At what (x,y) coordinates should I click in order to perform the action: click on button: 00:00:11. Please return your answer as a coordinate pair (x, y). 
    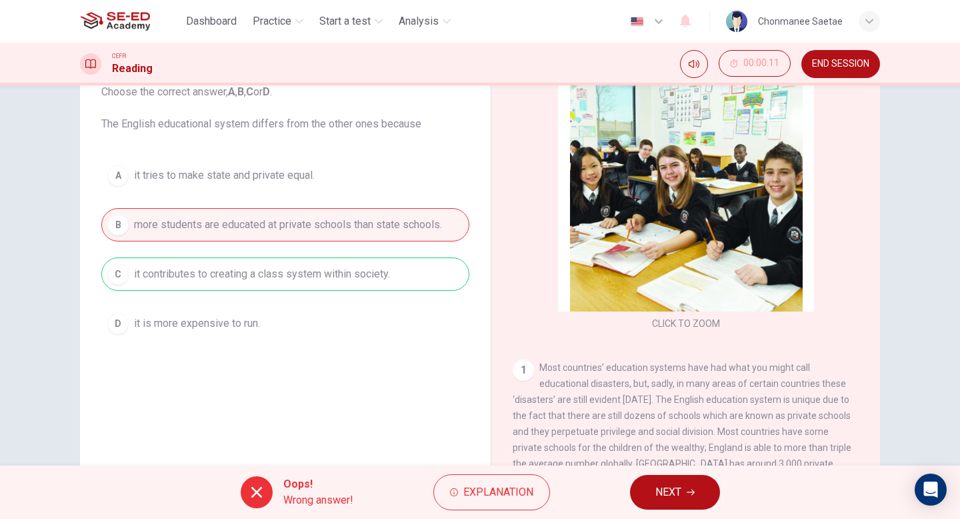
    Looking at the image, I should click on (755, 63).